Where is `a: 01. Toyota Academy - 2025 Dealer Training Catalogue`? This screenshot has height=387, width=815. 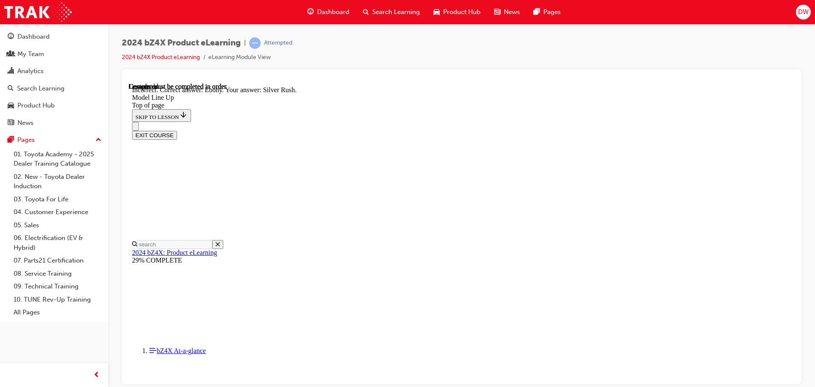
a: 01. Toyota Academy - 2025 Dealer Training Catalogue is located at coordinates (57, 159).